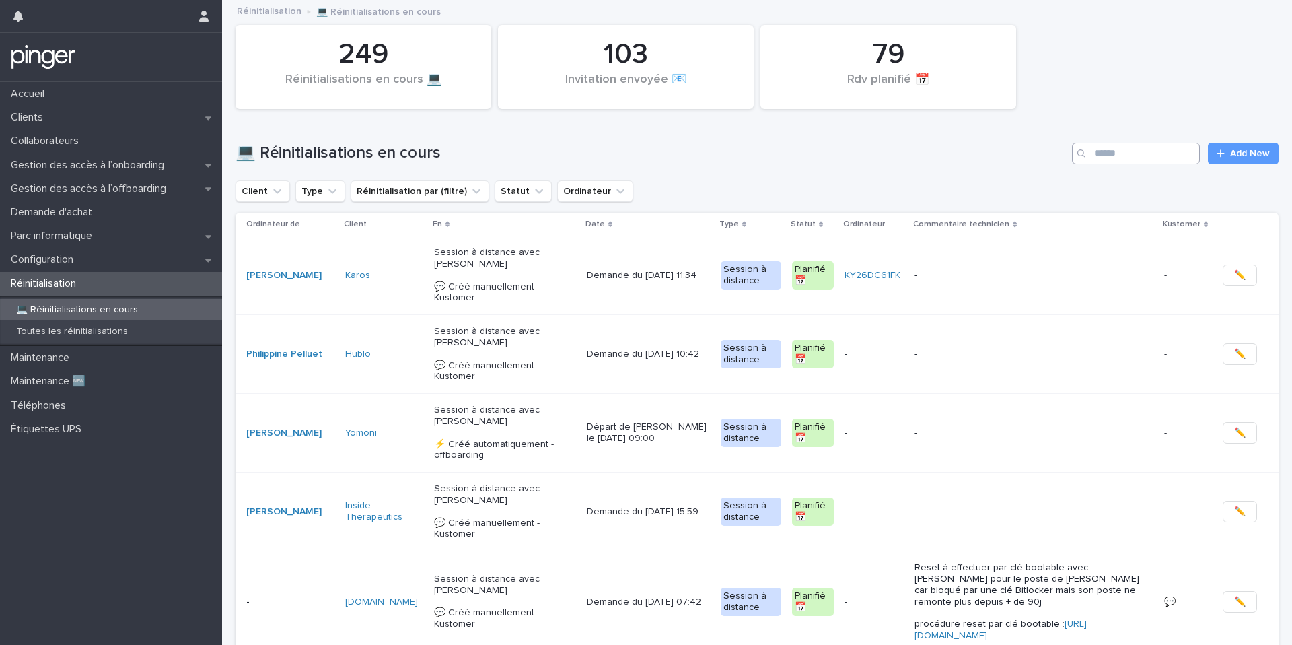 Image resolution: width=1292 pixels, height=645 pixels. What do you see at coordinates (872, 275) in the screenshot?
I see `a: KY26DC61FK` at bounding box center [872, 275].